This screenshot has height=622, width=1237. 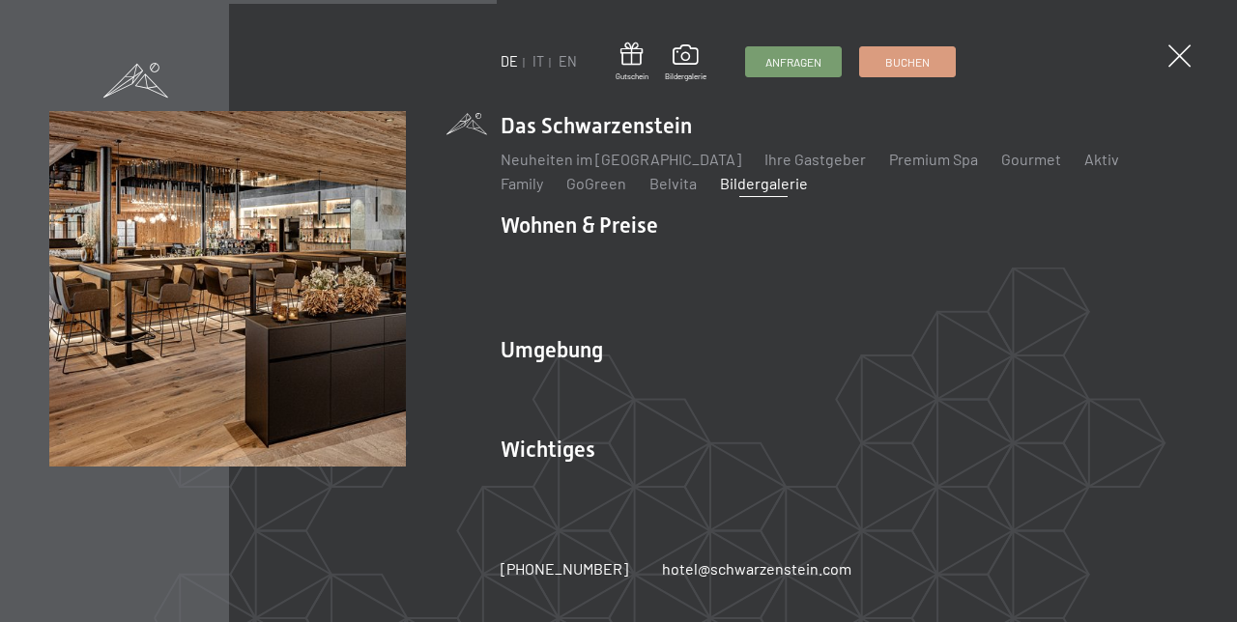 I want to click on span: Buchen, so click(x=907, y=62).